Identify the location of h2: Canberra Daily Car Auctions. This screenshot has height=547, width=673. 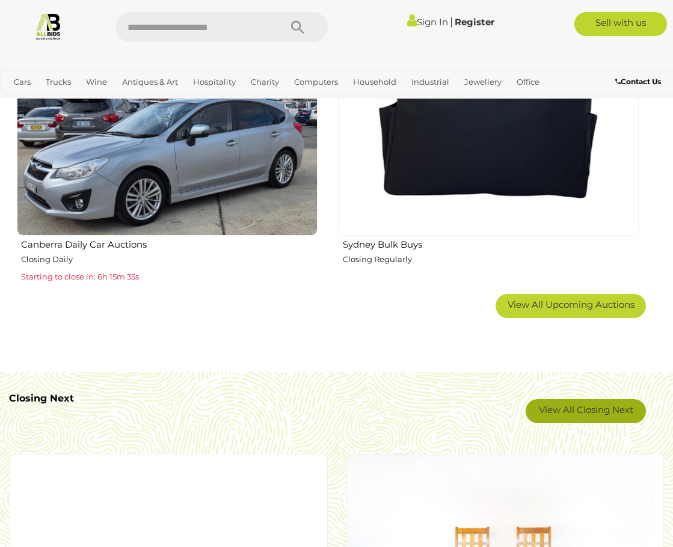
(170, 244).